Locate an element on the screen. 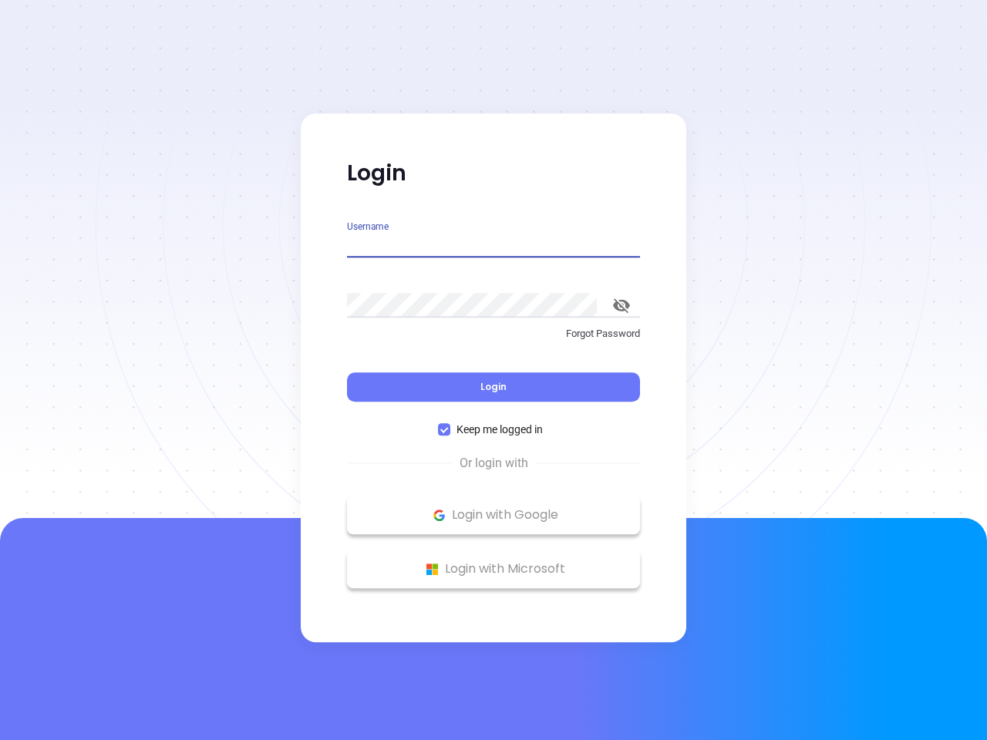 This screenshot has width=987, height=740. span: Login is located at coordinates (494, 386).